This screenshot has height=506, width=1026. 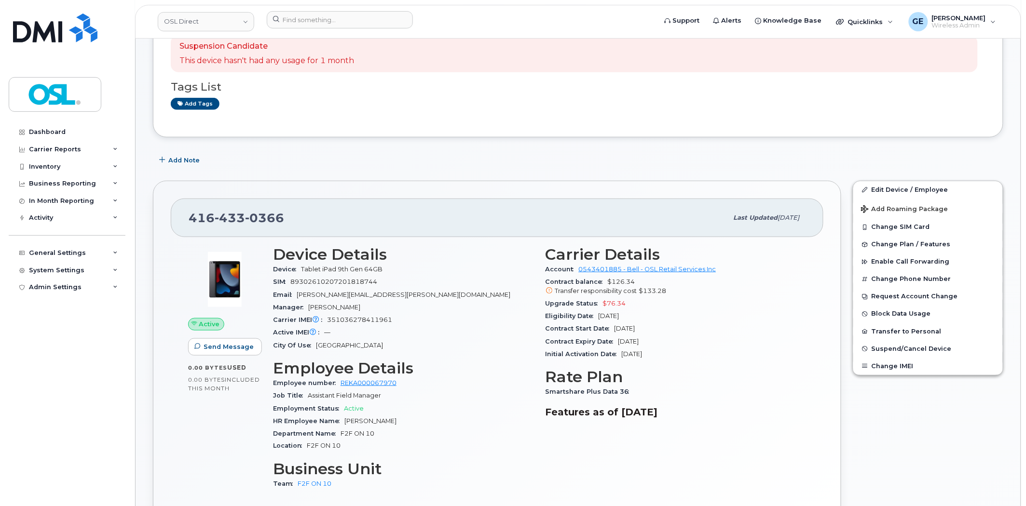 I want to click on span: $126.34, so click(x=676, y=287).